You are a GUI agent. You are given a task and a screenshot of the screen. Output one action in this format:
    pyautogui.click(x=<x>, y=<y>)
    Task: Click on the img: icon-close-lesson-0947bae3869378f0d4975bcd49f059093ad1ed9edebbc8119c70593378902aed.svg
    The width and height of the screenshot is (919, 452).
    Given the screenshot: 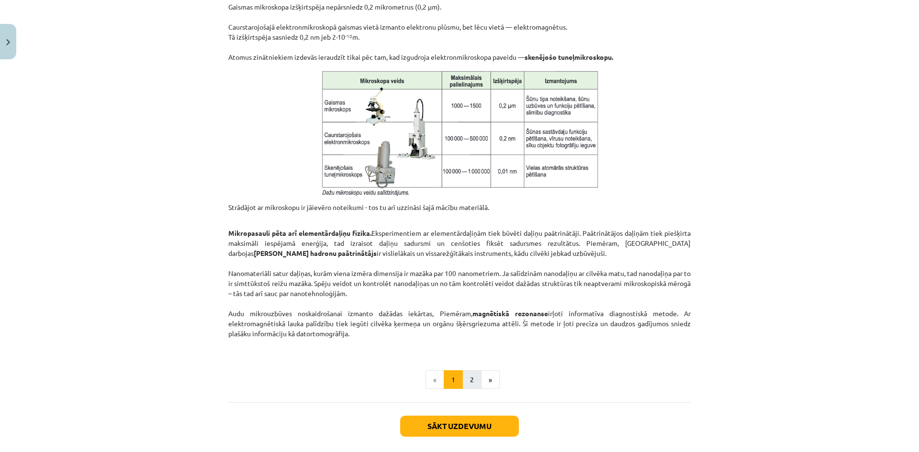 What is the action you would take?
    pyautogui.click(x=8, y=42)
    